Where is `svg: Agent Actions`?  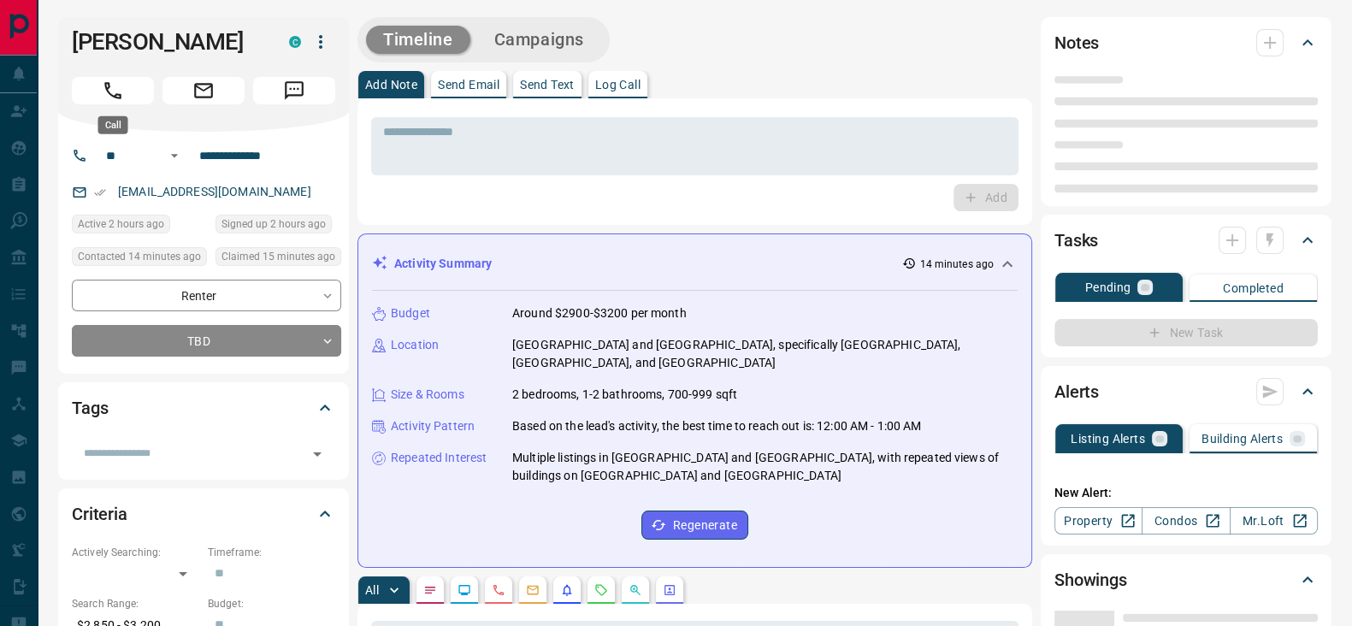 svg: Agent Actions is located at coordinates (669, 590).